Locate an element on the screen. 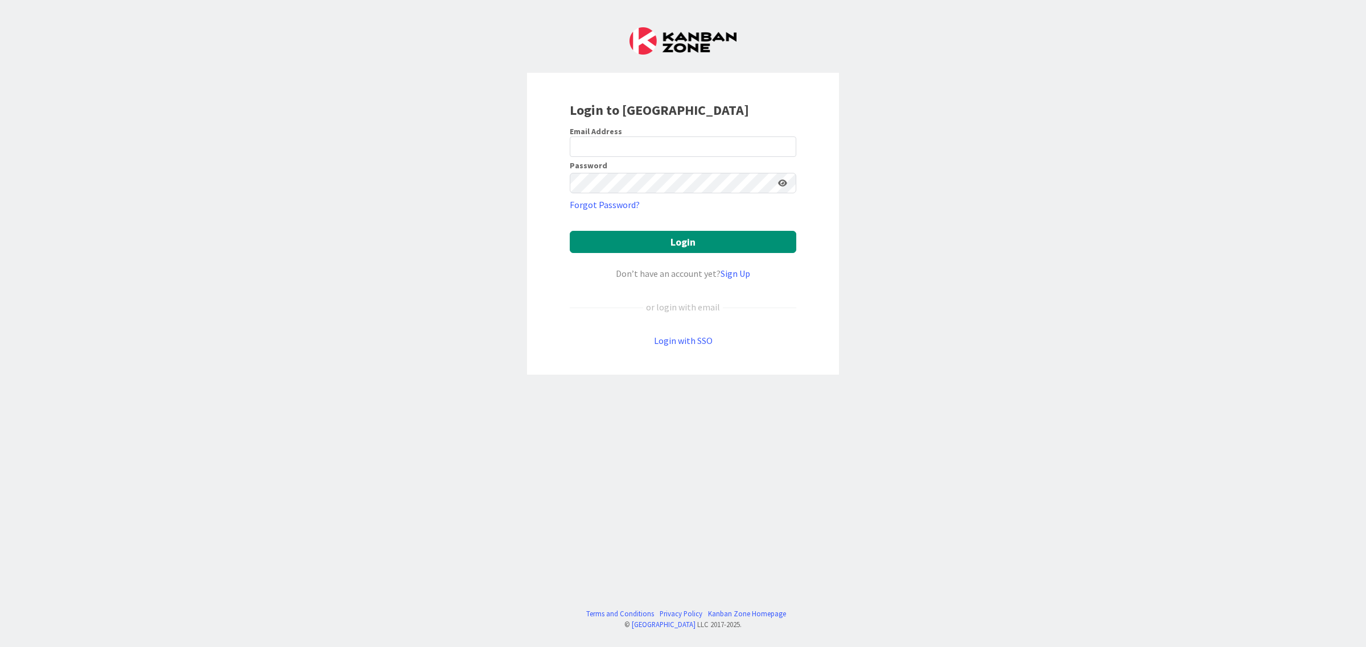 The height and width of the screenshot is (647, 1366). label: Email Address is located at coordinates (596, 131).